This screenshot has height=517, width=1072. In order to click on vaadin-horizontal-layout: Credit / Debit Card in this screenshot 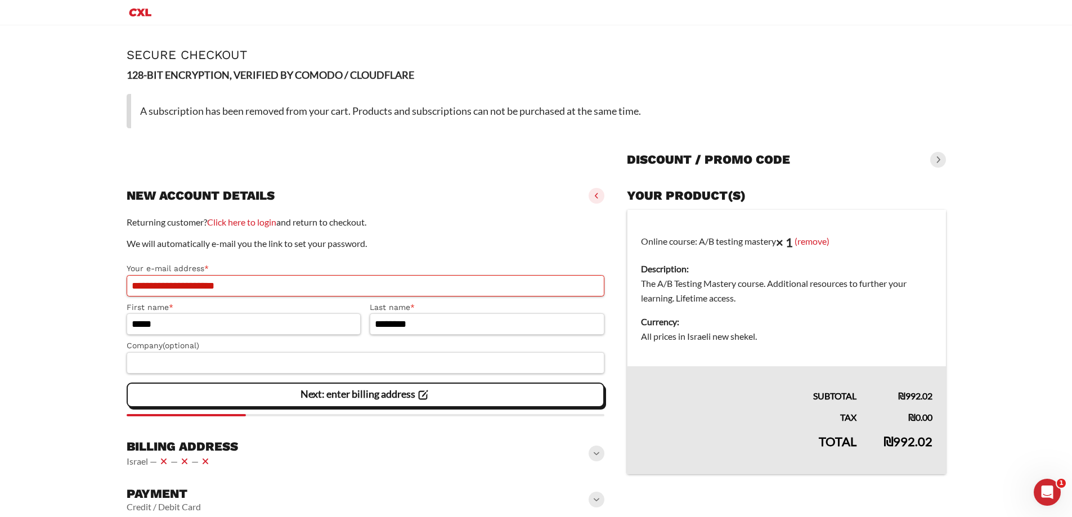, I will do `click(164, 507)`.